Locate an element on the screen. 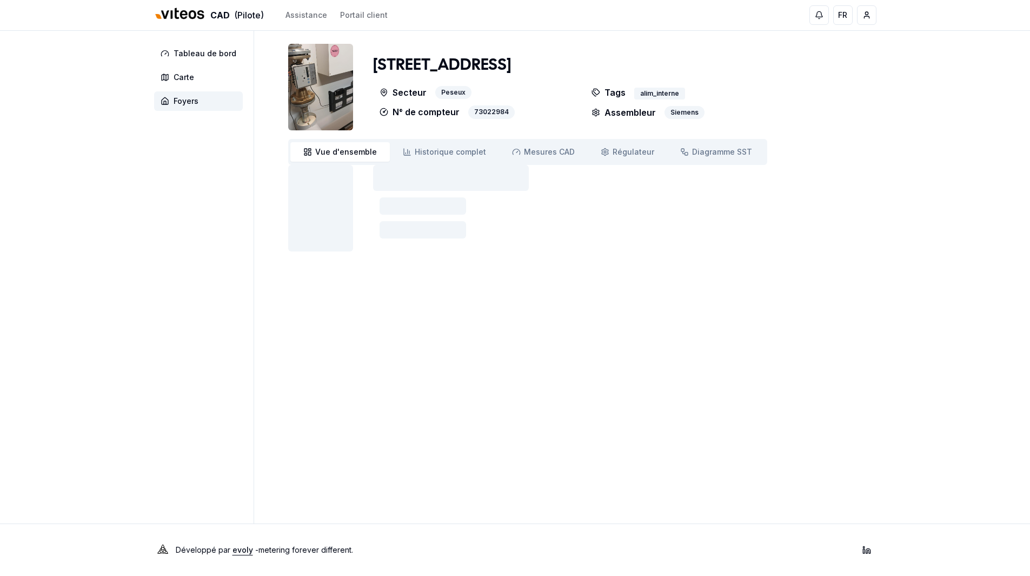 The image size is (1030, 576). p: Tags is located at coordinates (608, 92).